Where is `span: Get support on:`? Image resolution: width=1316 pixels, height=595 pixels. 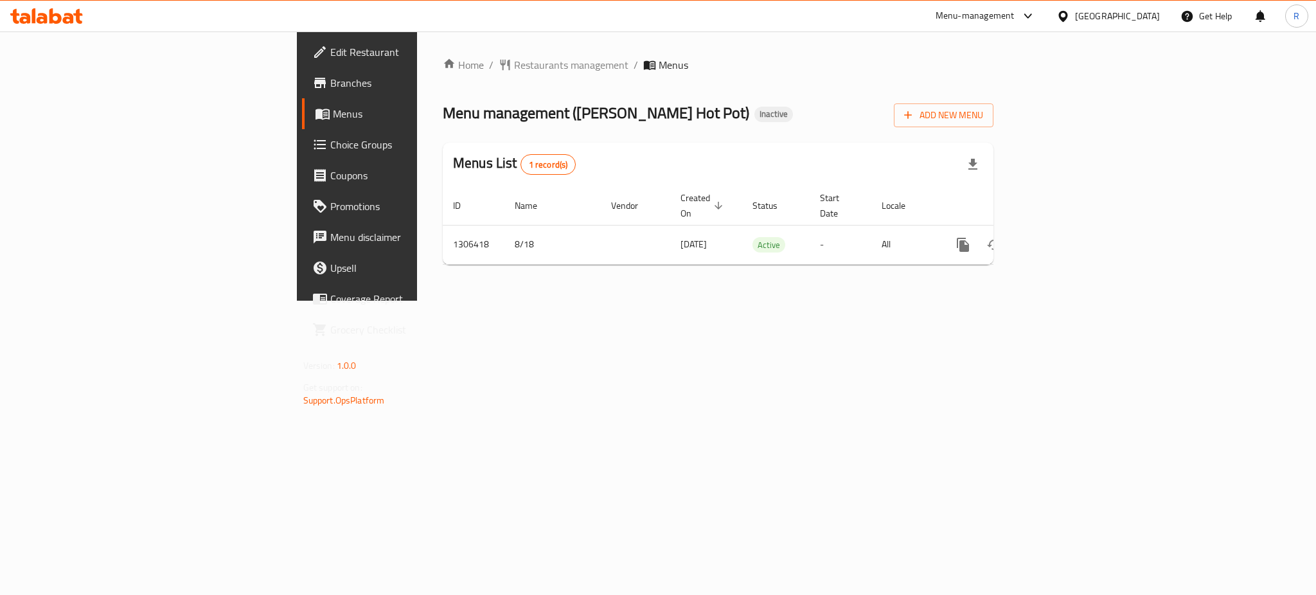
span: Get support on: is located at coordinates (333, 387).